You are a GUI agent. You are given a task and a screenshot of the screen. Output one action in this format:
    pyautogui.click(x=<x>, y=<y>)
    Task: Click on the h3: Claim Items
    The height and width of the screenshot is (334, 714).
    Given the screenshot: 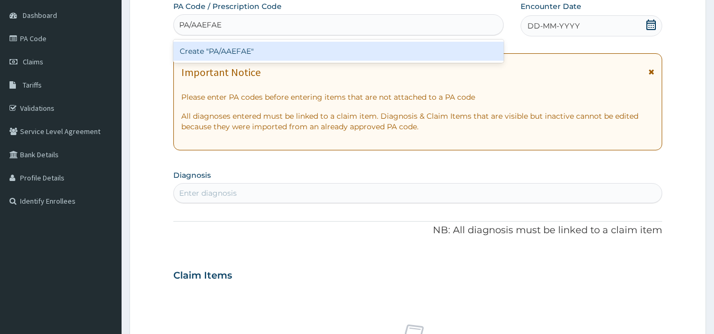 What is the action you would take?
    pyautogui.click(x=202, y=276)
    